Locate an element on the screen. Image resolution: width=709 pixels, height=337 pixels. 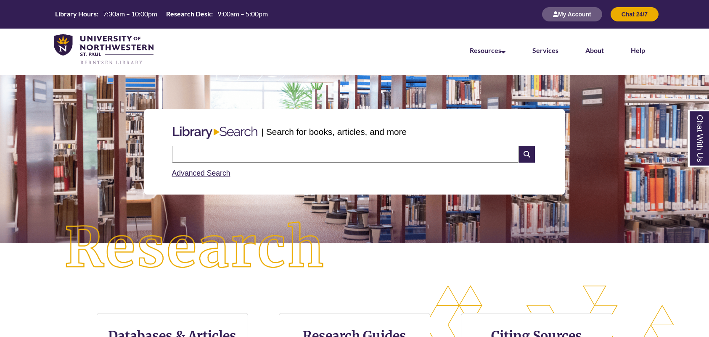
img: Research is located at coordinates (195, 249).